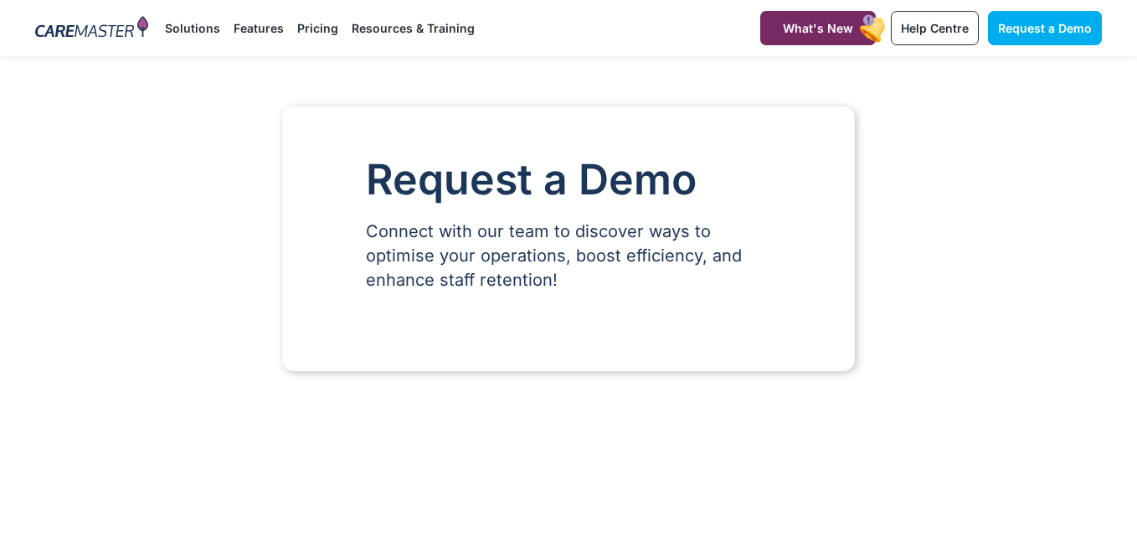 The image size is (1137, 538). What do you see at coordinates (91, 28) in the screenshot?
I see `img: CareMaster Logo` at bounding box center [91, 28].